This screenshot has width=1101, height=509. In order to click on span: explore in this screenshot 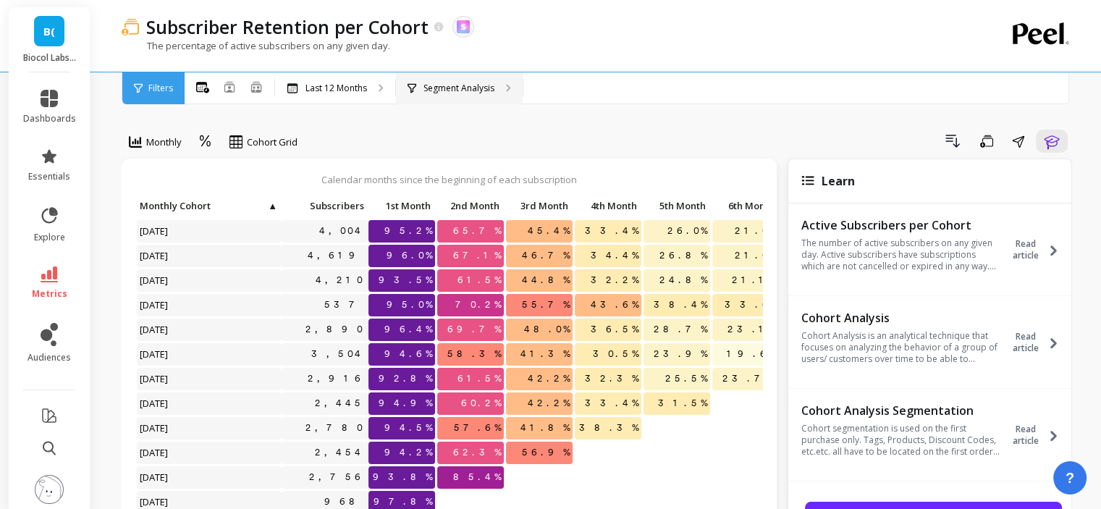, I will do `click(49, 237)`.